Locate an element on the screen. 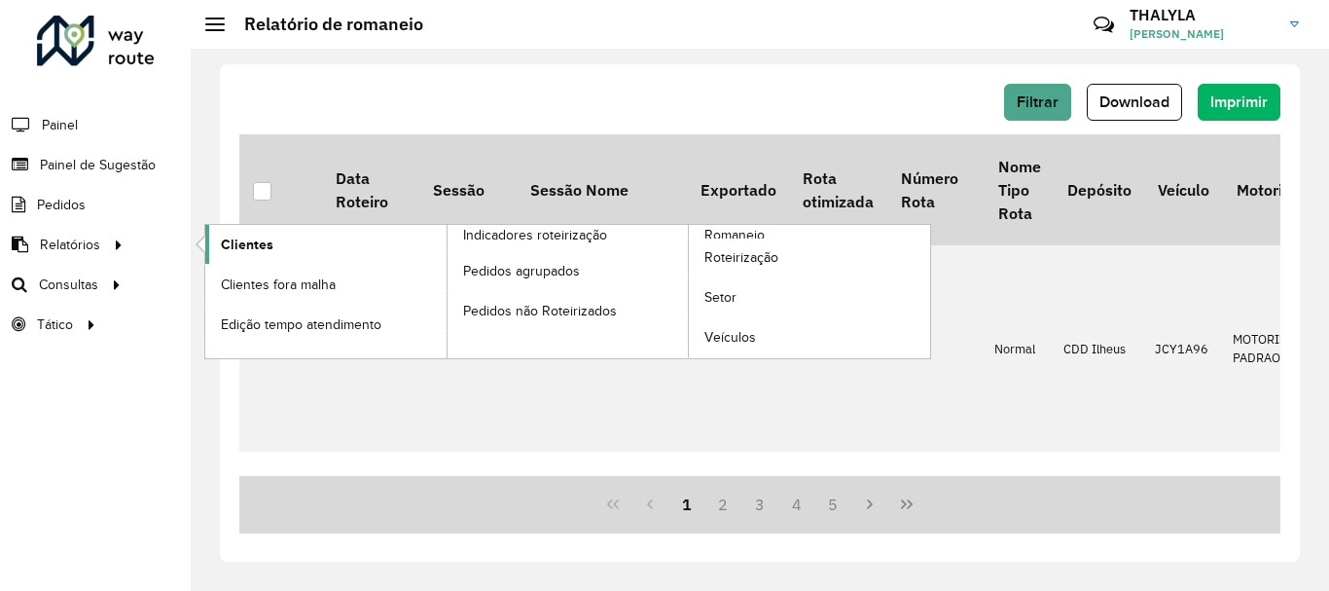 This screenshot has height=591, width=1329. button: 1 is located at coordinates (687, 504).